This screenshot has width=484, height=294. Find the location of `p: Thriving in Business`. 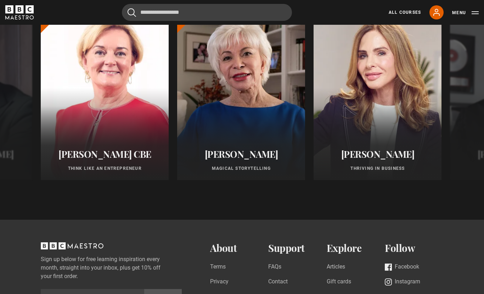

p: Thriving in Business is located at coordinates (377, 169).